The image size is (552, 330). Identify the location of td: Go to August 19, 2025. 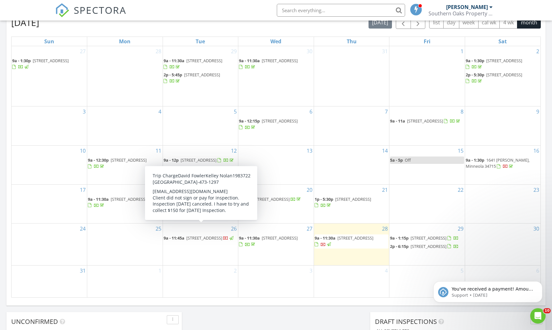
(200, 204).